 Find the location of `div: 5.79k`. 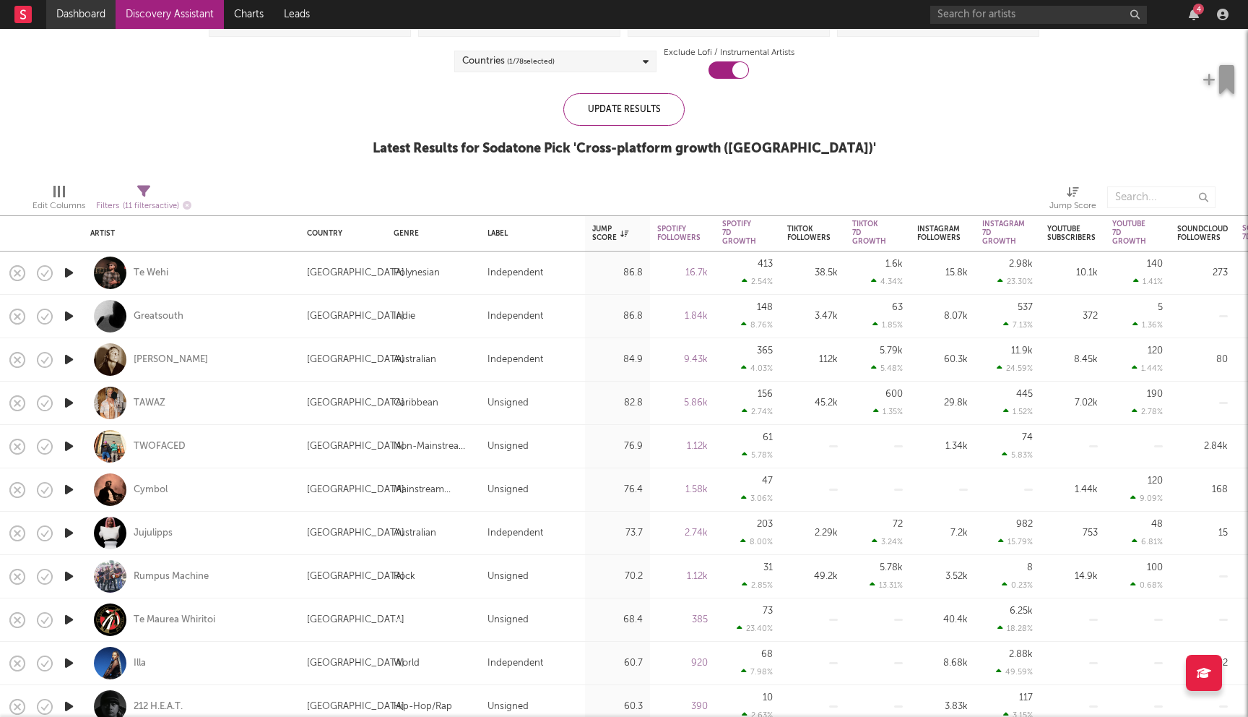

div: 5.79k is located at coordinates (892, 350).